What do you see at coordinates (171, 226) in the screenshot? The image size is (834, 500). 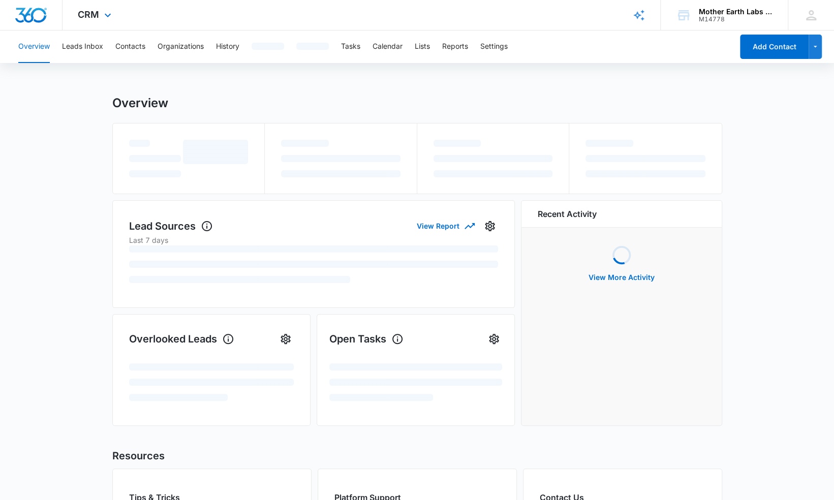 I see `h1: Lead Sources` at bounding box center [171, 226].